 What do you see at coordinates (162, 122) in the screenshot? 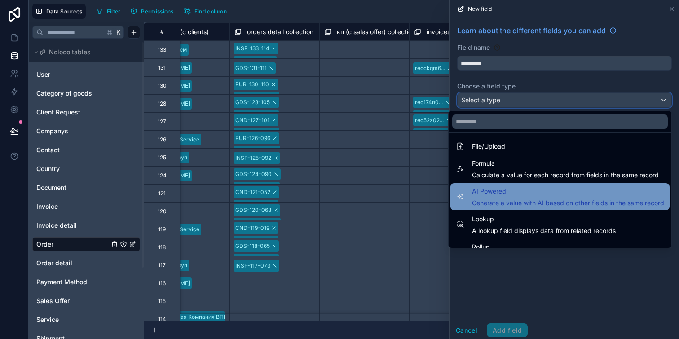
I see `div: 127` at bounding box center [162, 122].